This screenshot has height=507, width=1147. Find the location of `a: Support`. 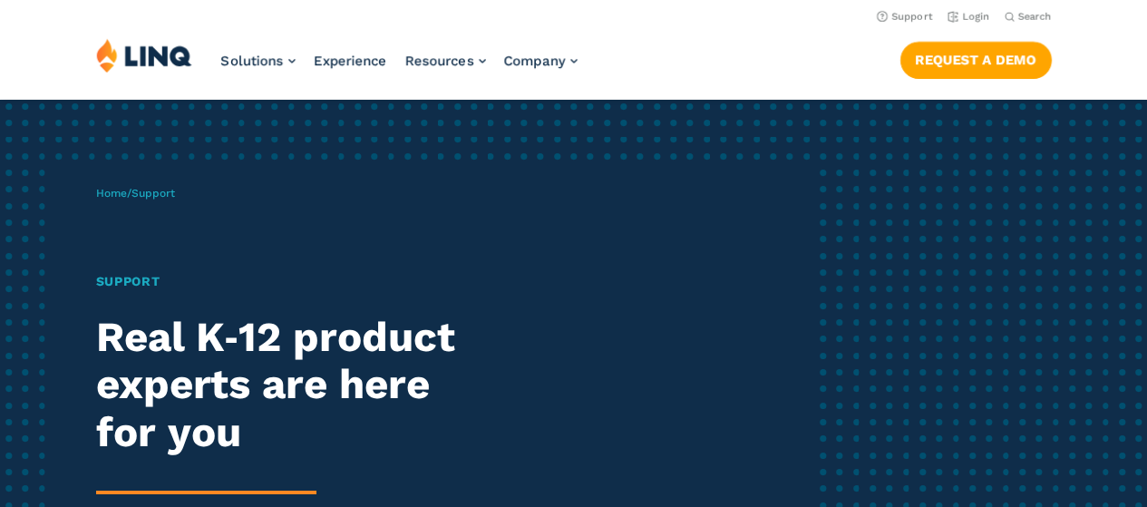

a: Support is located at coordinates (905, 16).